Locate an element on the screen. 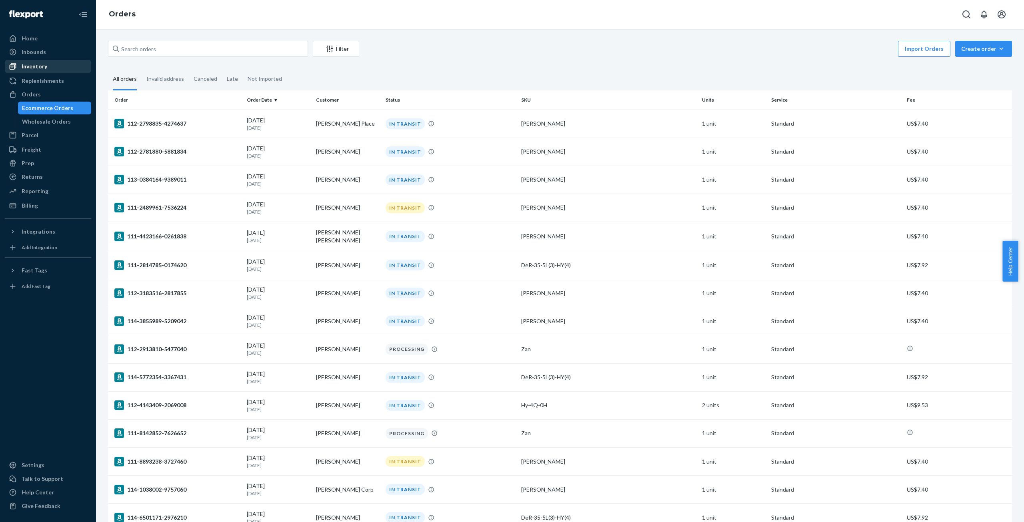  button: Fast Tags is located at coordinates (48, 270).